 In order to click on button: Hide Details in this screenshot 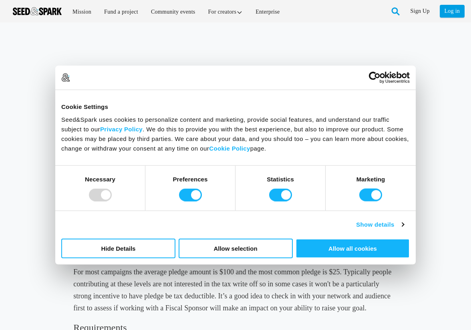, I will do `click(118, 248)`.